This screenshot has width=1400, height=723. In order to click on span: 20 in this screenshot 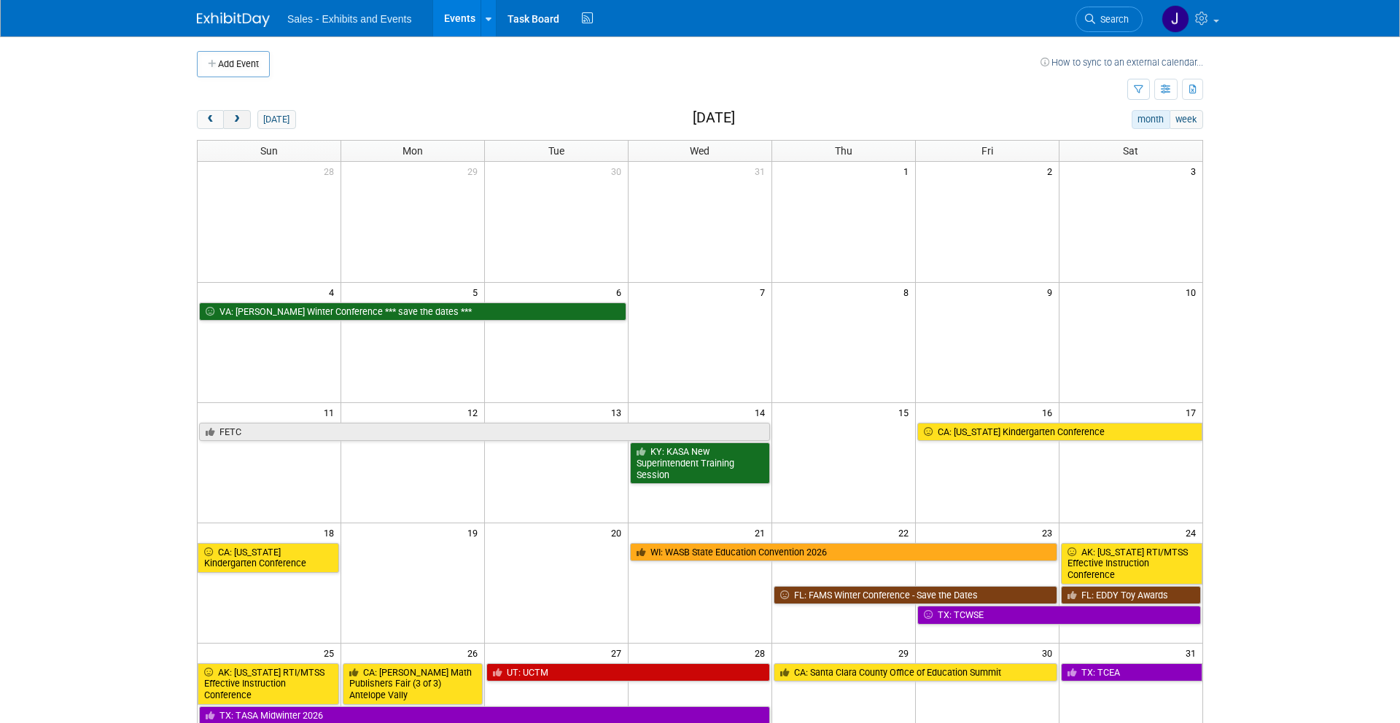, I will do `click(618, 532)`.